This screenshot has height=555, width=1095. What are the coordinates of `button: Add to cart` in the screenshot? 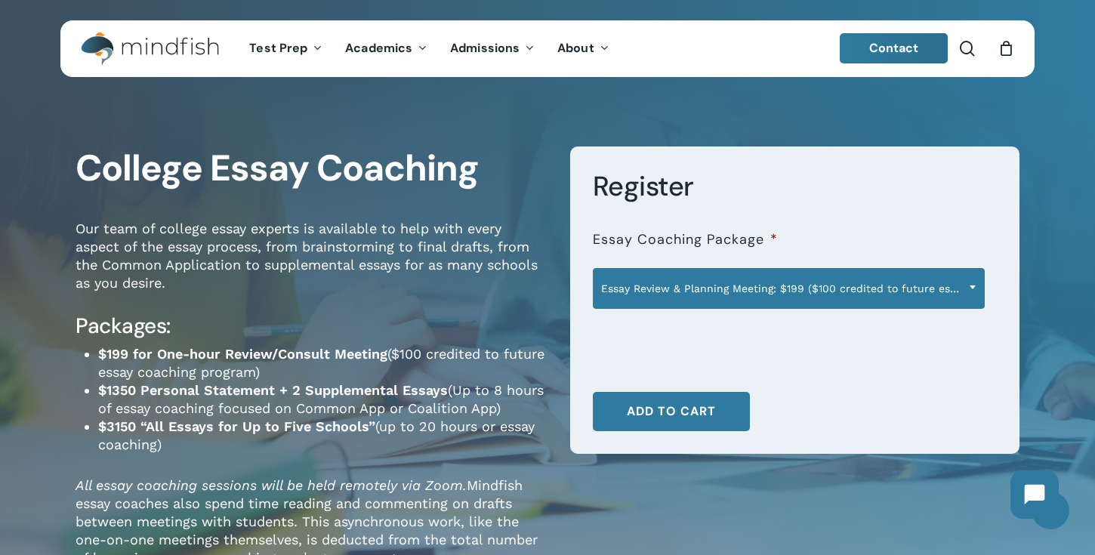 It's located at (671, 412).